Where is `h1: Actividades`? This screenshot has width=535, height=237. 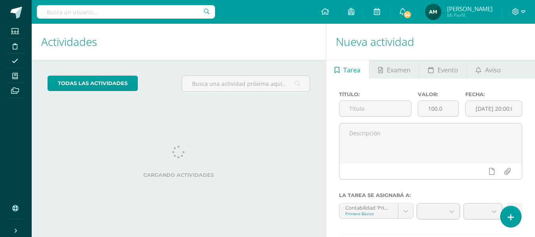 h1: Actividades is located at coordinates (179, 42).